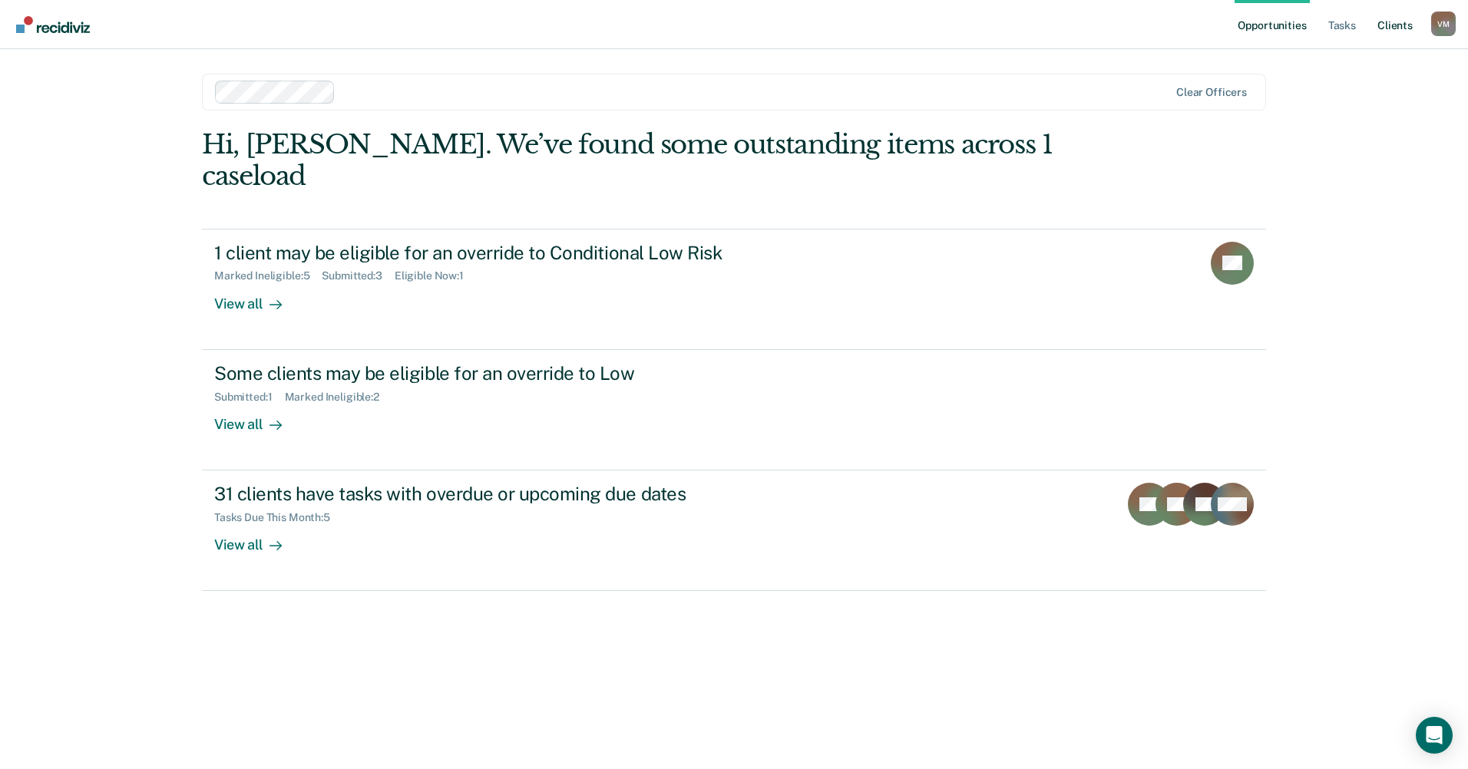 Image resolution: width=1468 pixels, height=769 pixels. I want to click on div: Open Intercom Messenger, so click(1434, 736).